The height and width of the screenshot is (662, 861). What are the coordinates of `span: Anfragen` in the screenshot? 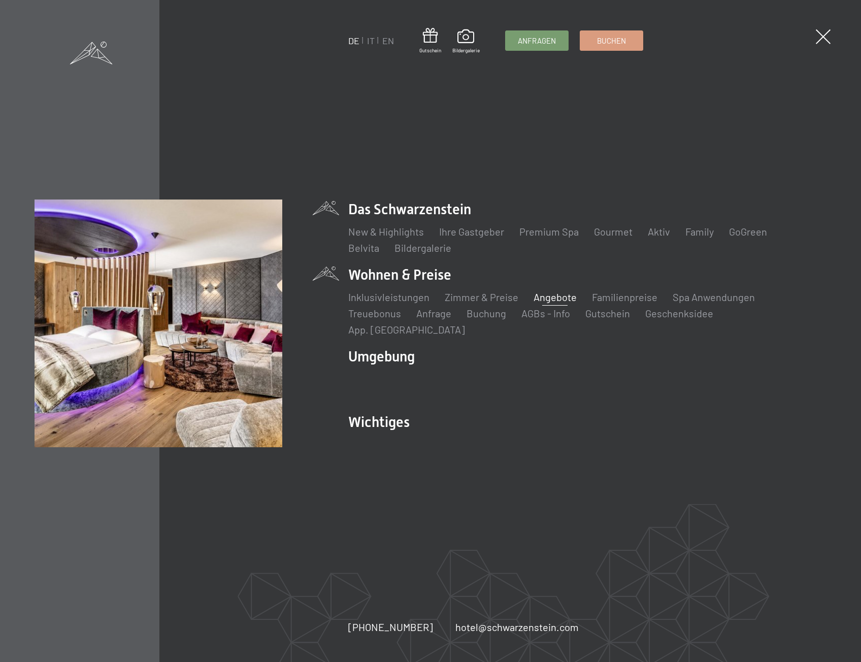 It's located at (537, 41).